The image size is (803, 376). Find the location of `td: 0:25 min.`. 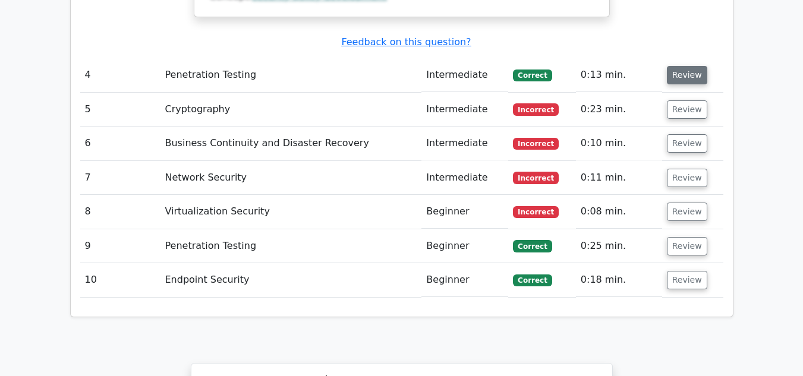

td: 0:25 min. is located at coordinates (619, 246).